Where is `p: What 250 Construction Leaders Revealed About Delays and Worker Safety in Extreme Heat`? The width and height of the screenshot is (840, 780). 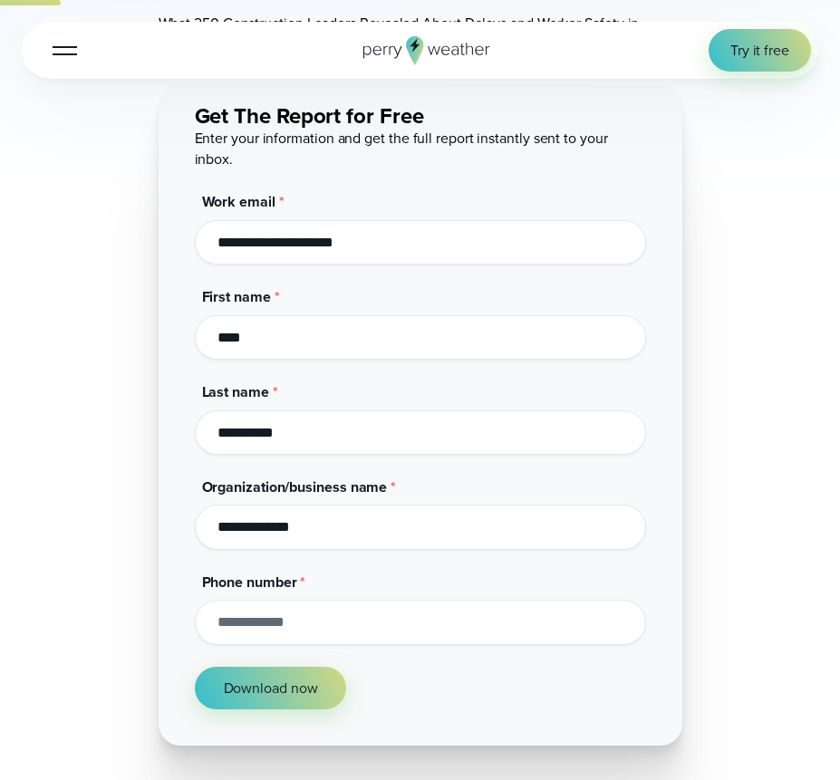
p: What 250 Construction Leaders Revealed About Delays and Worker Safety in Extreme Heat is located at coordinates (421, 34).